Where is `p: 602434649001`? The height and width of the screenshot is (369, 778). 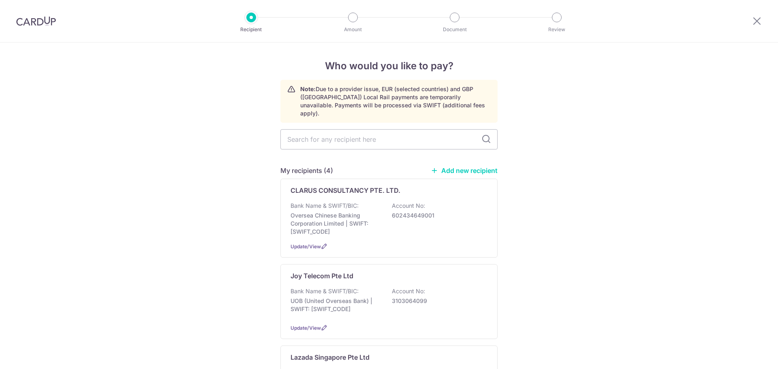
p: 602434649001 is located at coordinates (437, 216).